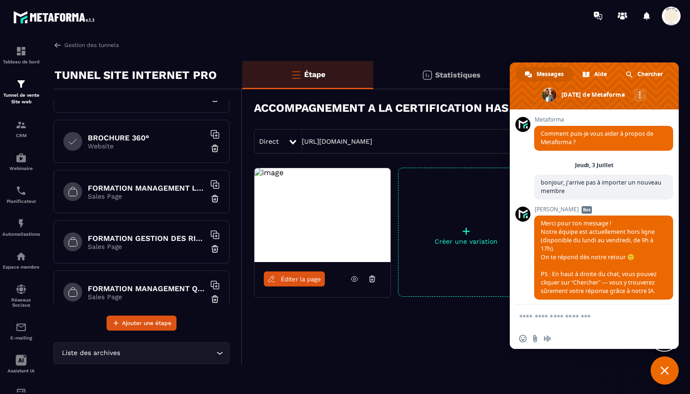 This screenshot has height=394, width=690. Describe the element at coordinates (21, 327) in the screenshot. I see `img: email` at that location.